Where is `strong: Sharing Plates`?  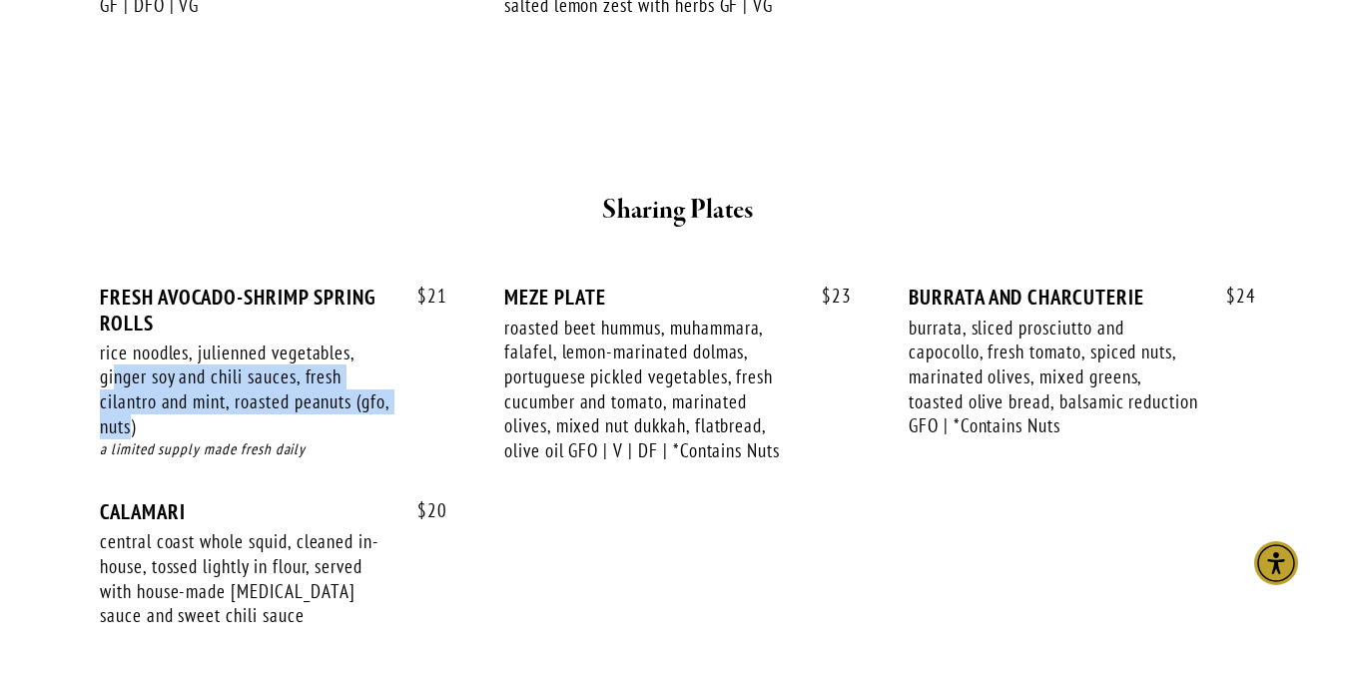 strong: Sharing Plates is located at coordinates (677, 210).